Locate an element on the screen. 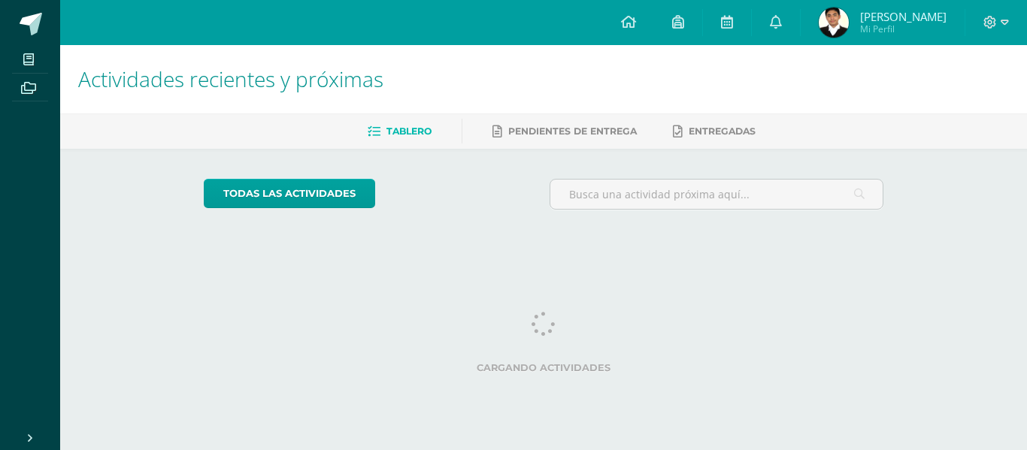  span: Mi Perfil is located at coordinates (903, 29).